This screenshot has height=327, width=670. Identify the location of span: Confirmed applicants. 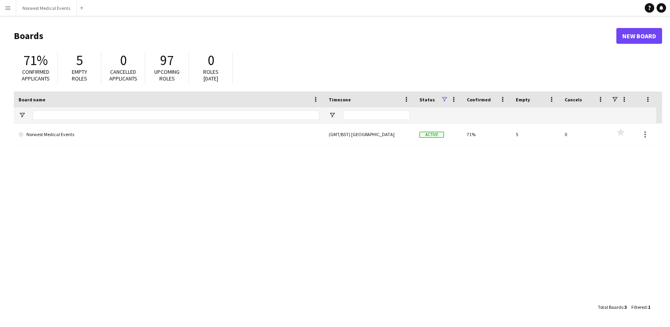
(36, 75).